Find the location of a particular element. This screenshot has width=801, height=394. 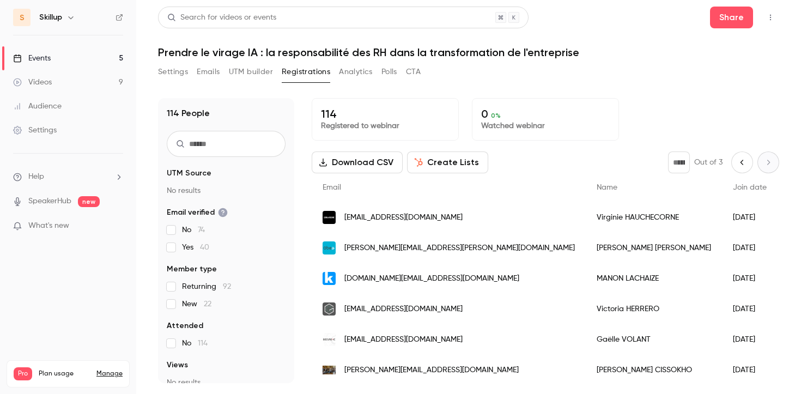

span: Attended is located at coordinates (185, 326).